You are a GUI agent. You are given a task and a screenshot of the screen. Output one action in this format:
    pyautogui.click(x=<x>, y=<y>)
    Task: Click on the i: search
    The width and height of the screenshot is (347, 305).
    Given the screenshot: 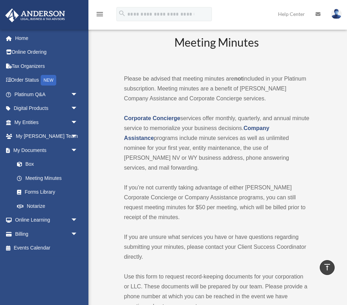 What is the action you would take?
    pyautogui.click(x=122, y=13)
    